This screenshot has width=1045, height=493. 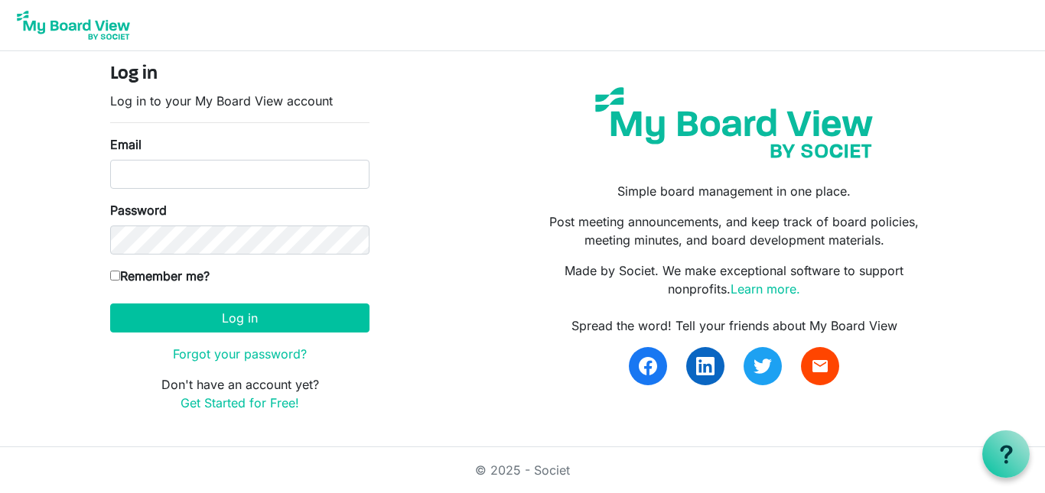 What do you see at coordinates (765, 289) in the screenshot?
I see `a: Learn more.` at bounding box center [765, 289].